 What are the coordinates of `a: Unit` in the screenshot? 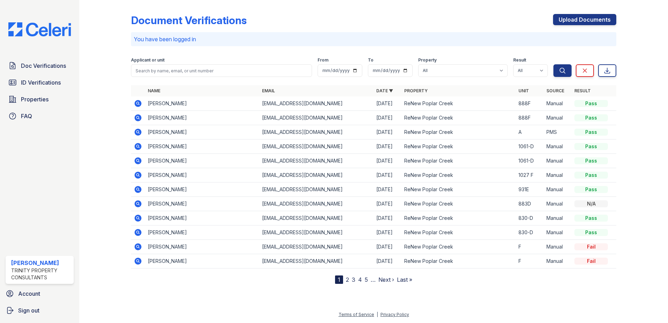 It's located at (523, 90).